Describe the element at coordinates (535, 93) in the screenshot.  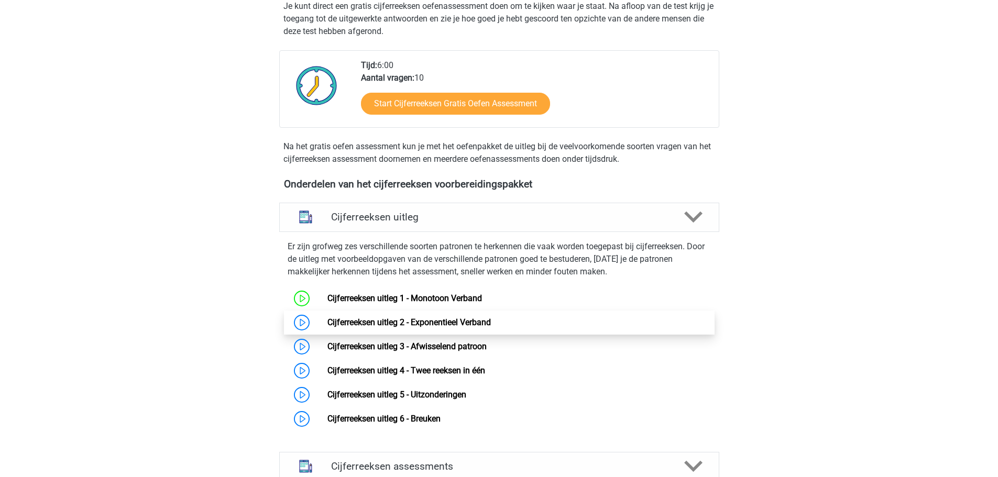
I see `div: 6:00 10` at that location.